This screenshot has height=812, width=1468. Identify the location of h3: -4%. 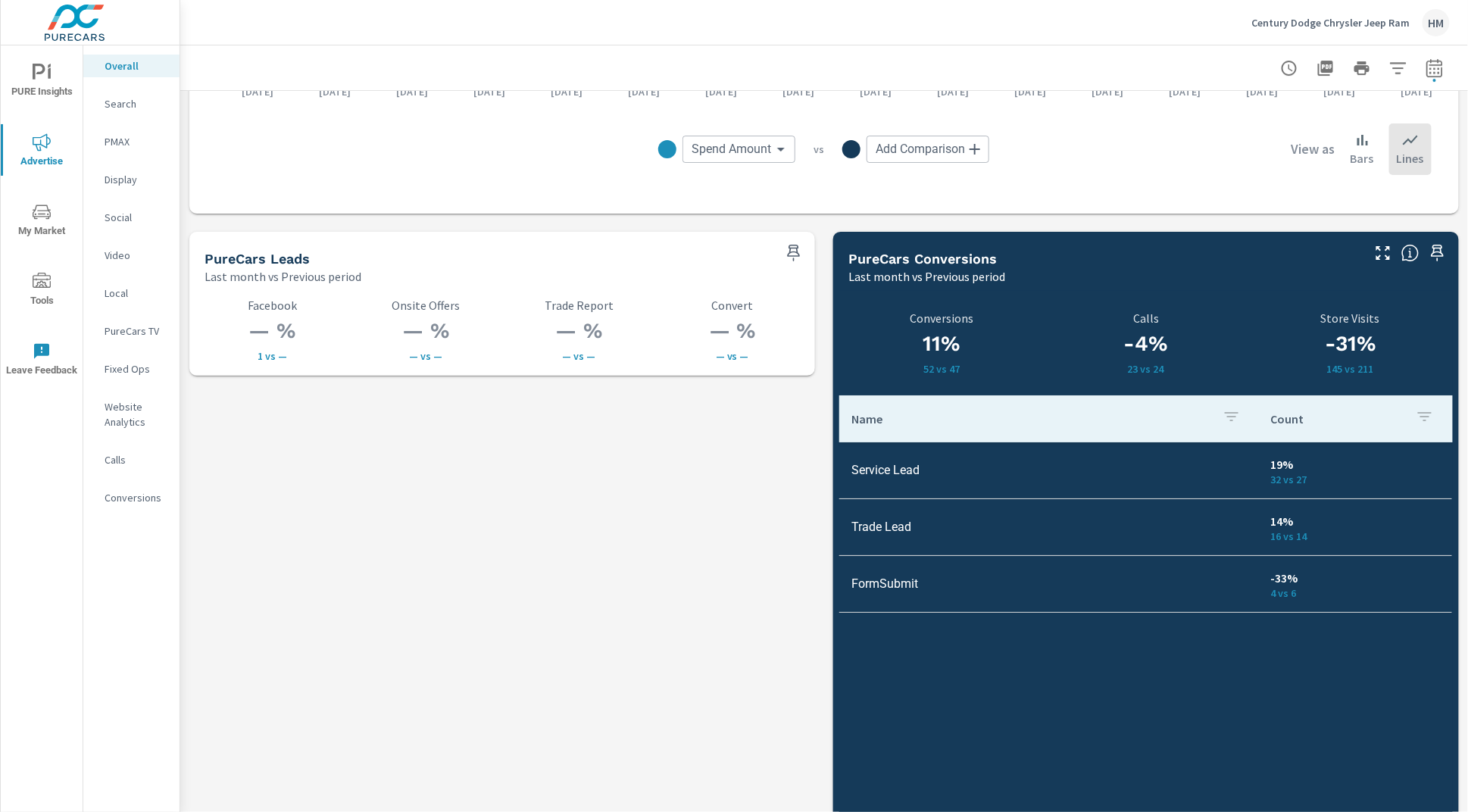
(1147, 344).